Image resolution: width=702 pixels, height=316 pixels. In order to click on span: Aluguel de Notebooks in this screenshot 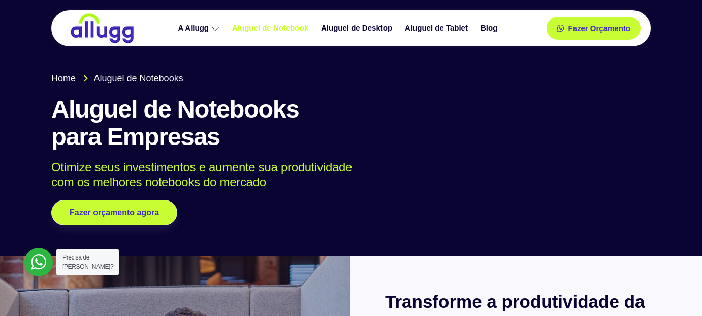, I will do `click(137, 78)`.